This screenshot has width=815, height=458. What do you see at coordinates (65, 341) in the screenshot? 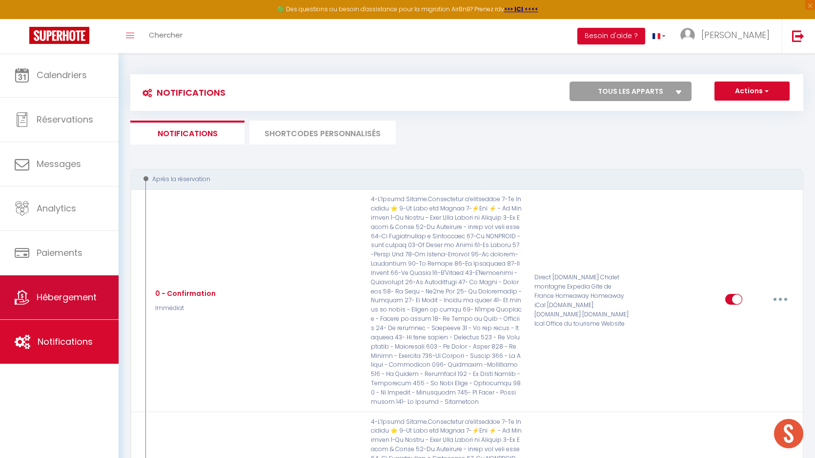
I see `span: Notifications` at bounding box center [65, 341].